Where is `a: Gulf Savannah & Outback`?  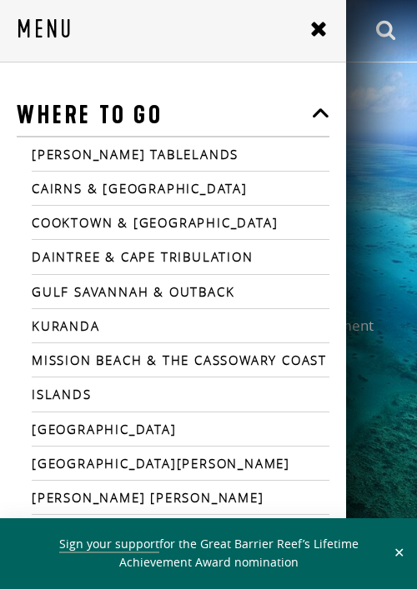 a: Gulf Savannah & Outback is located at coordinates (180, 292).